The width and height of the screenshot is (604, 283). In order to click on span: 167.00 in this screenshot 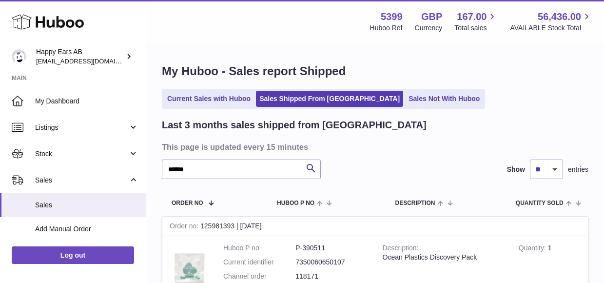, I will do `click(472, 17)`.